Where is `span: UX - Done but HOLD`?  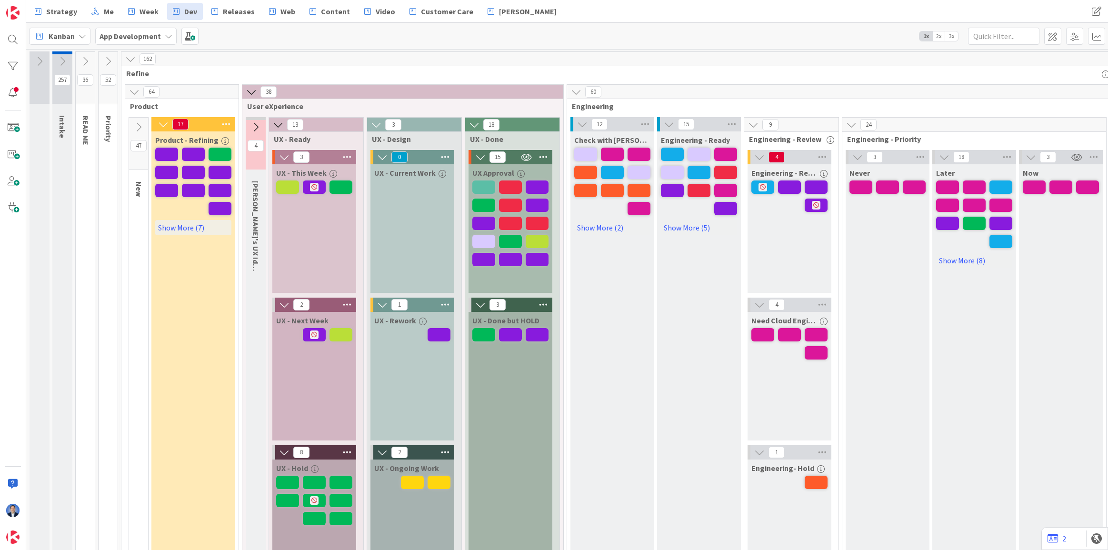 span: UX - Done but HOLD is located at coordinates (506, 321).